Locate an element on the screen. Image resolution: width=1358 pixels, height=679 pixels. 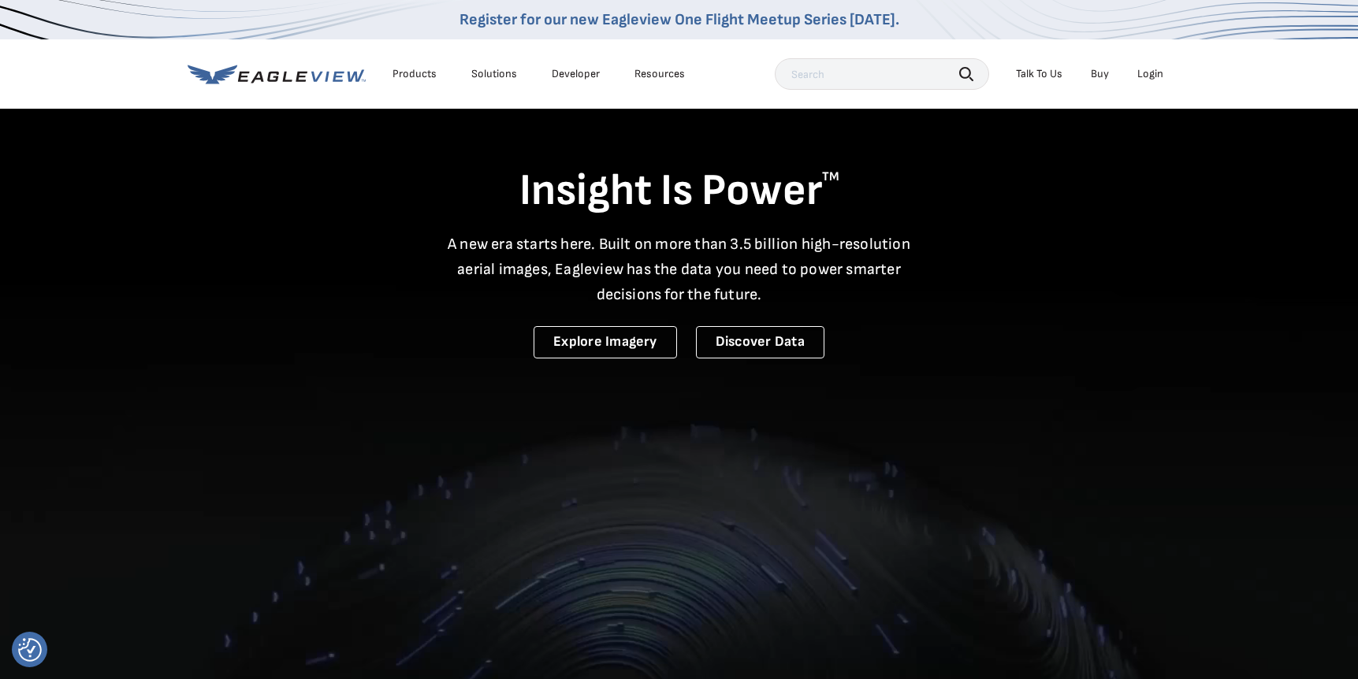
div: Solutions is located at coordinates (494, 74).